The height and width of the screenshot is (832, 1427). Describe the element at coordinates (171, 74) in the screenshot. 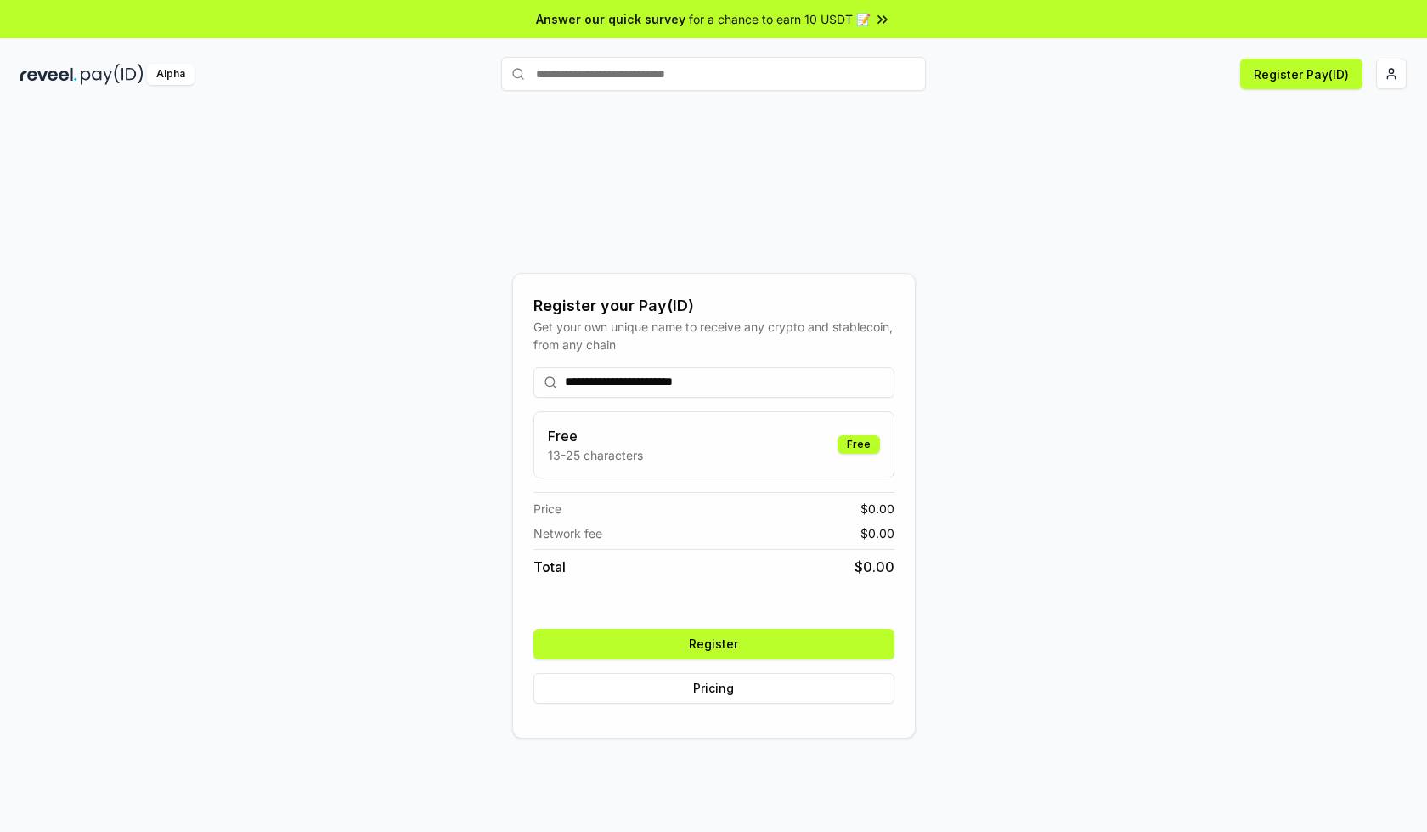

I see `div: Alpha` at that location.